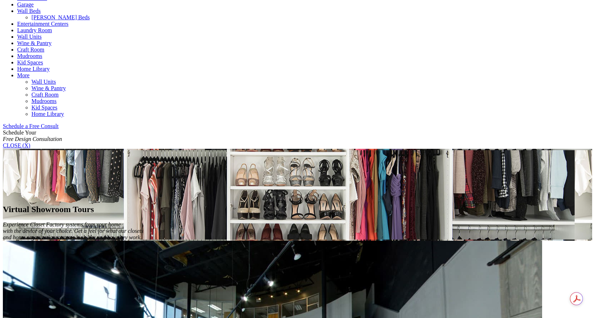 The height and width of the screenshot is (318, 595). What do you see at coordinates (16, 145) in the screenshot?
I see `a: CLOSE (X)` at bounding box center [16, 145].